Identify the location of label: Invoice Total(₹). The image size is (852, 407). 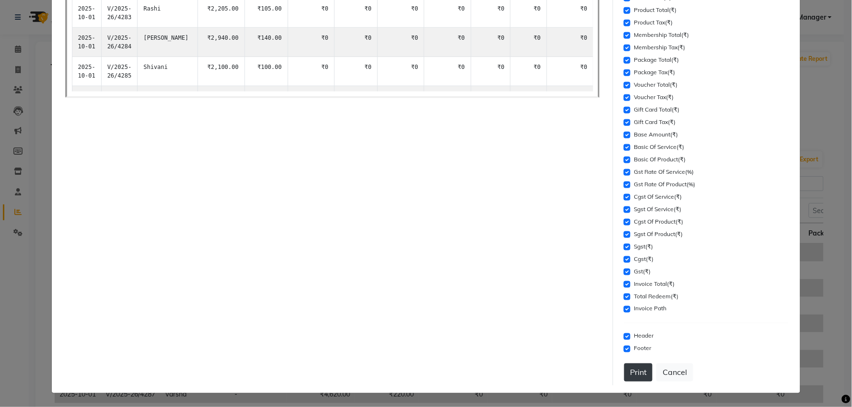
(654, 284).